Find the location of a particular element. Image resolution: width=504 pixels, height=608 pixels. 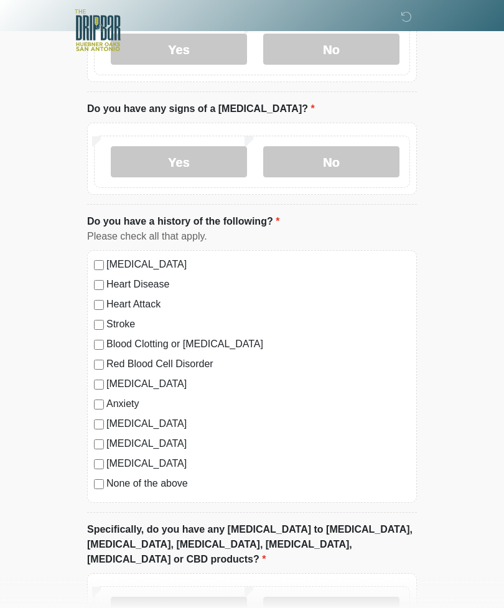

label: None of the above is located at coordinates (258, 484).